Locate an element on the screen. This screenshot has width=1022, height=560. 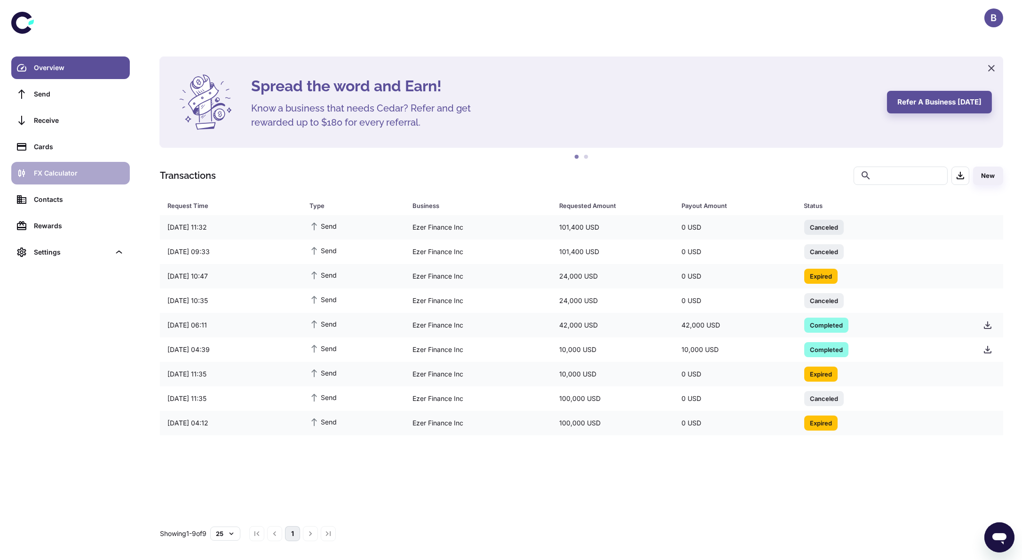
div: Status is located at coordinates (878, 206).